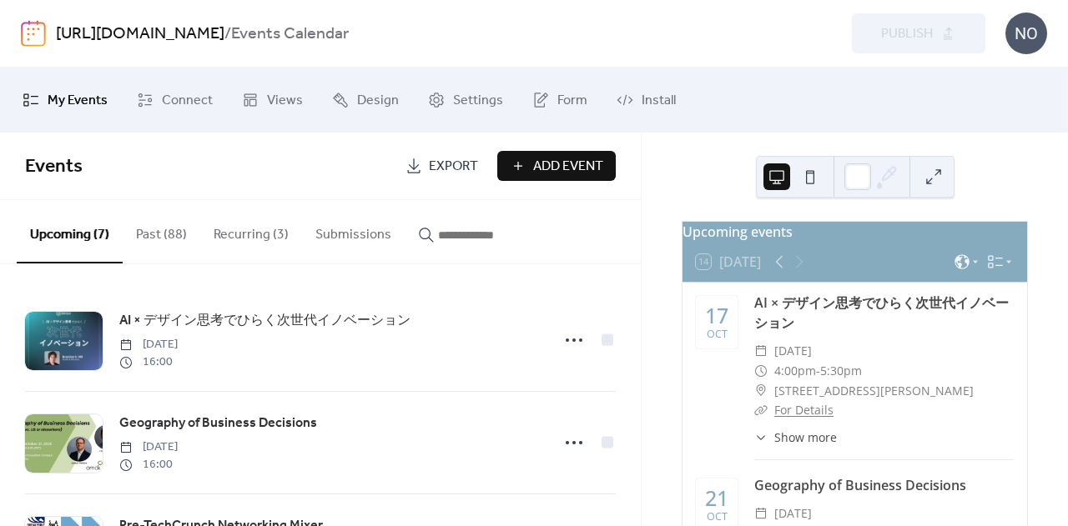 The height and width of the screenshot is (526, 1068). What do you see at coordinates (187, 101) in the screenshot?
I see `span: Connect` at bounding box center [187, 101].